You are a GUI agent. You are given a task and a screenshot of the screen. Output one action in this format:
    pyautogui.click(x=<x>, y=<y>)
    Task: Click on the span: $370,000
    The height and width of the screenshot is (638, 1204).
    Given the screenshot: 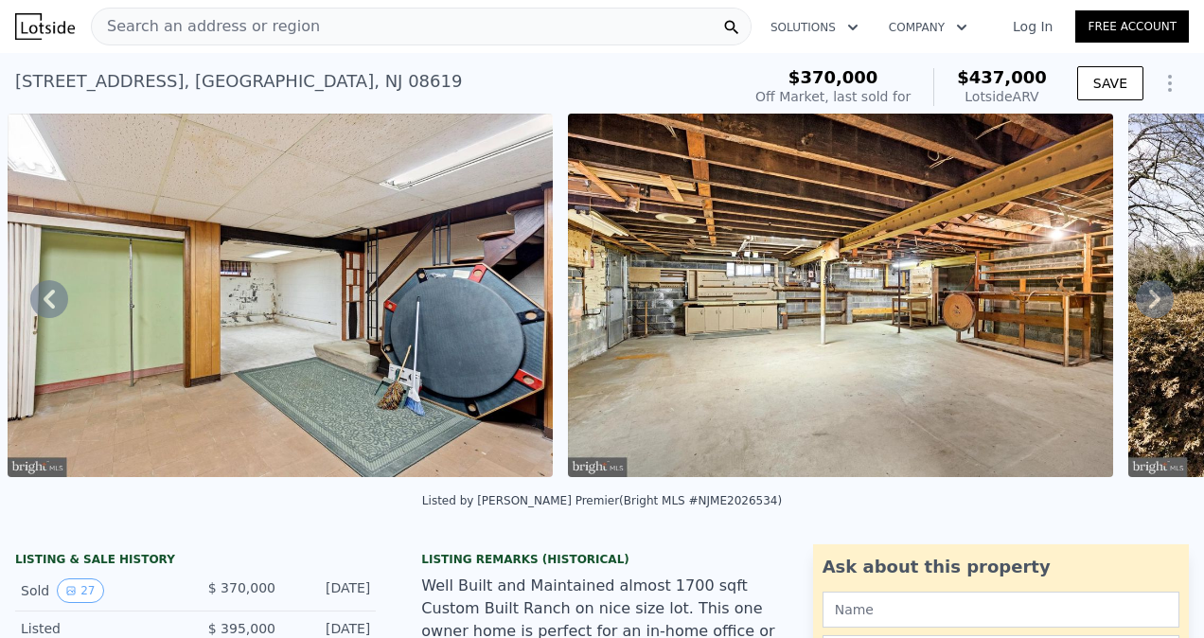 What is the action you would take?
    pyautogui.click(x=833, y=77)
    